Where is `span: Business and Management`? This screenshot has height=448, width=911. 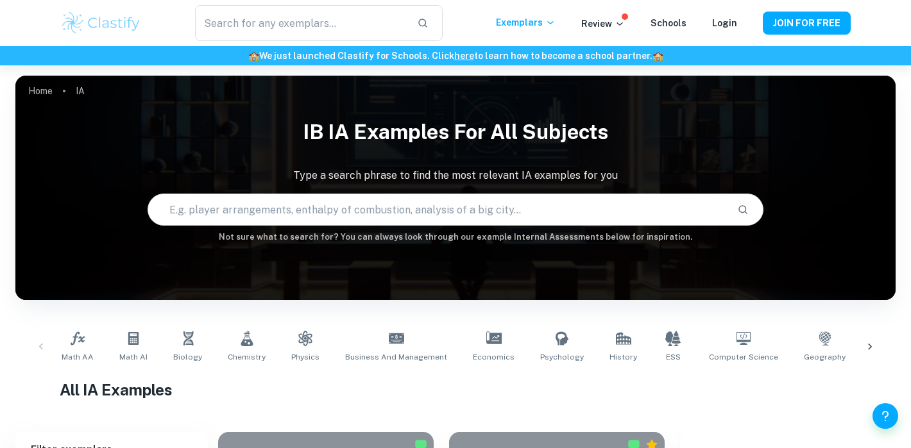
span: Business and Management is located at coordinates (396, 357).